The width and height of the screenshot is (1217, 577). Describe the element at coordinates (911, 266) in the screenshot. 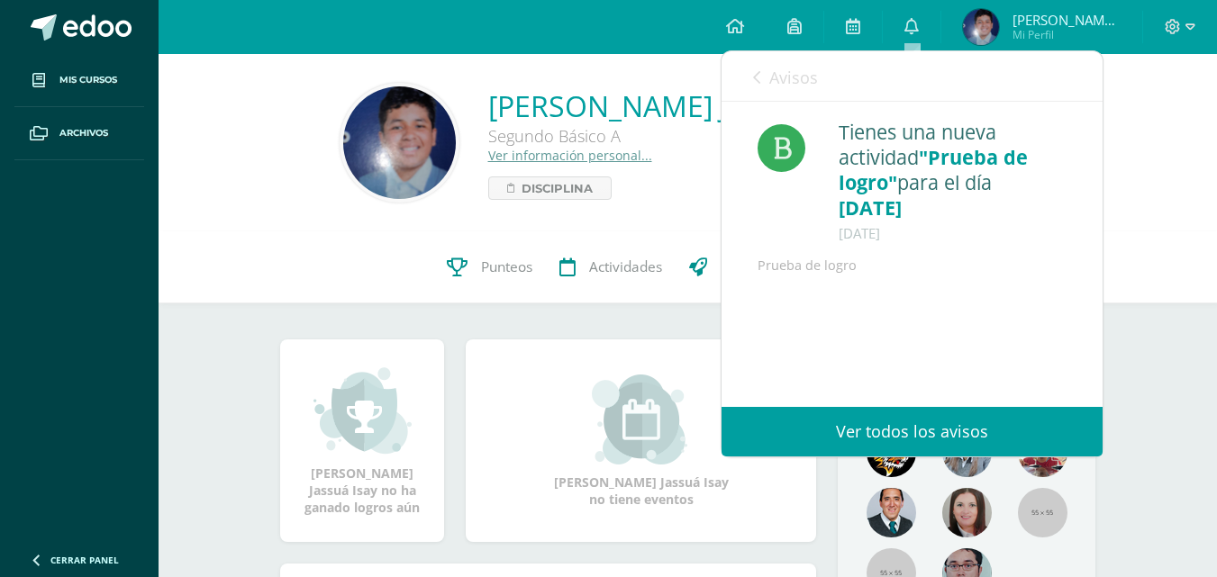

I see `div: Prueba de logro` at that location.